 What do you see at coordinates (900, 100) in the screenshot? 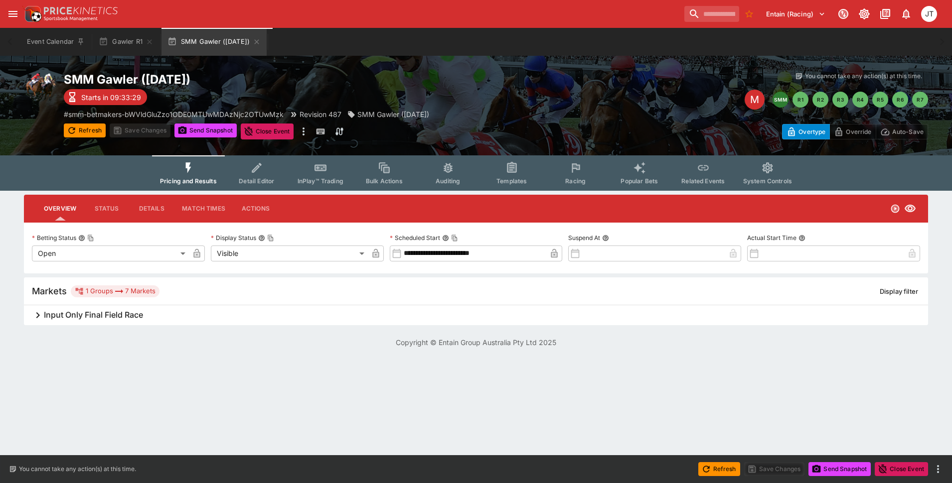
I see `button: R6` at bounding box center [900, 100].